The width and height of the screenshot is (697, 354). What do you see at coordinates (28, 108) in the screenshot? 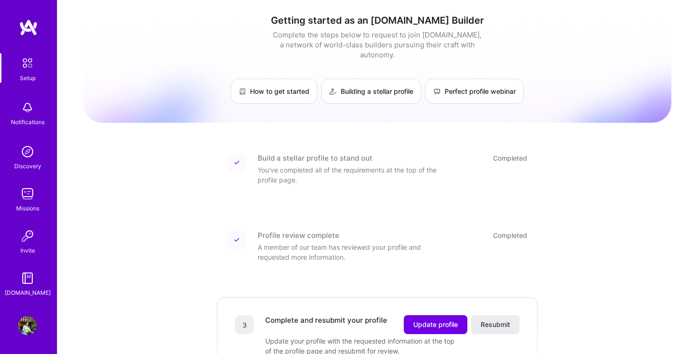
I see `img: bell` at bounding box center [28, 108].